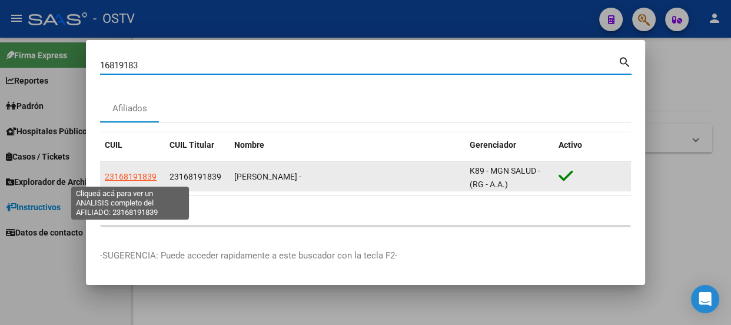 The image size is (731, 325). Describe the element at coordinates (197, 145) in the screenshot. I see `datatable-header-cell: CUIL Titular` at that location.